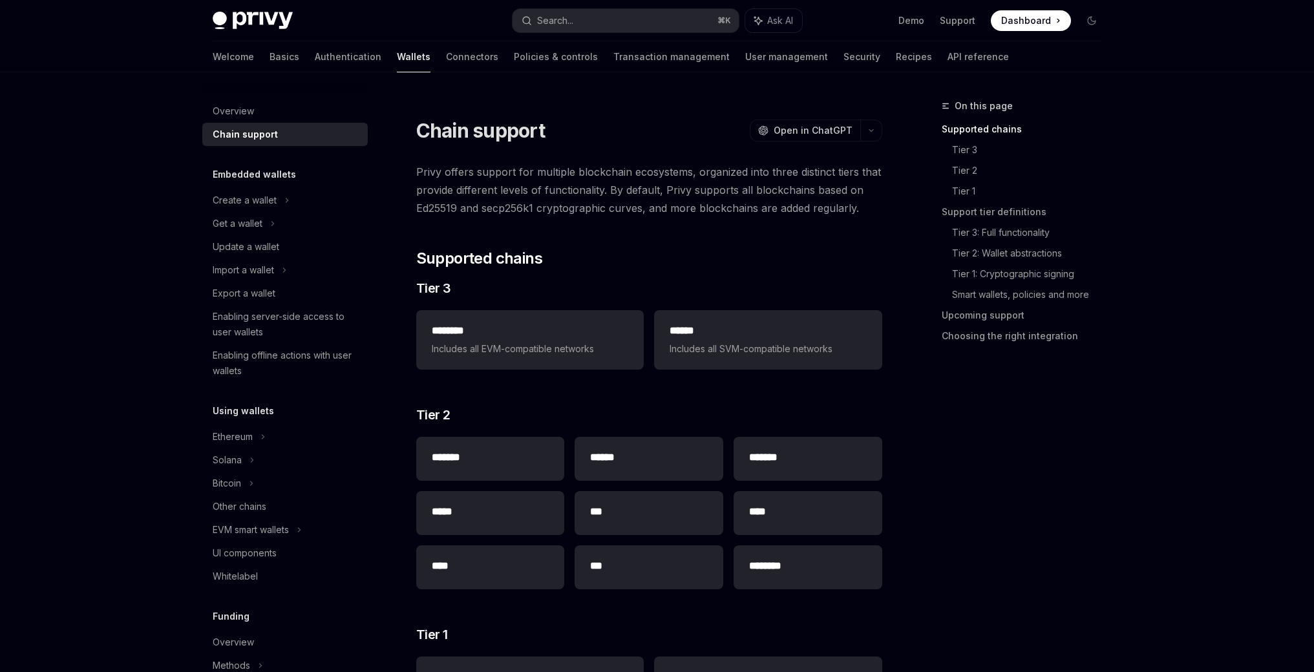  I want to click on span: ⌘ K, so click(724, 21).